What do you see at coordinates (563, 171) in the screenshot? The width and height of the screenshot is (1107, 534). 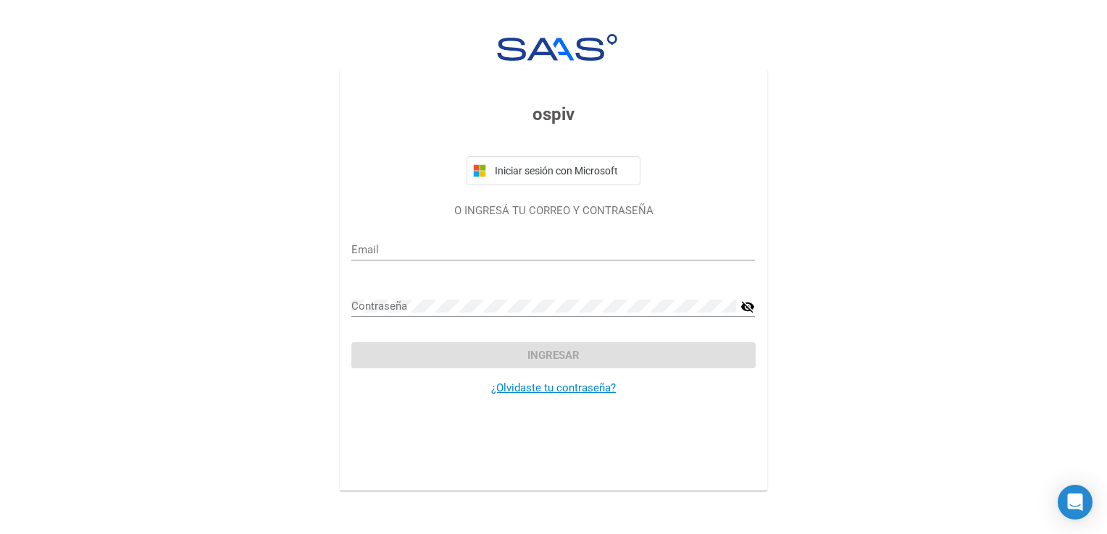 I see `span: Iniciar sesión con Microsoft` at bounding box center [563, 171].